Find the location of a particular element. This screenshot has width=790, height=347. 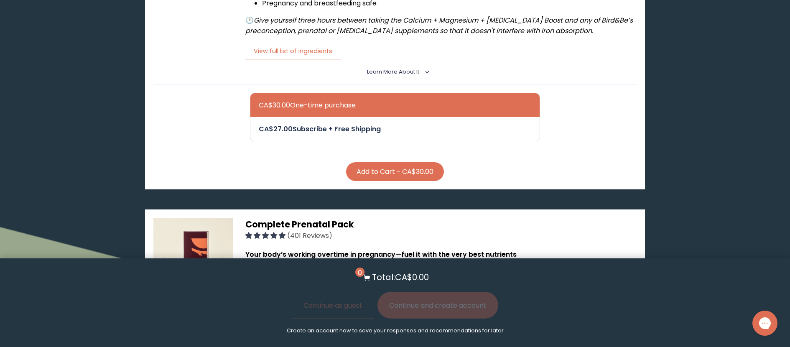

button: Continue as guest is located at coordinates (333, 305).